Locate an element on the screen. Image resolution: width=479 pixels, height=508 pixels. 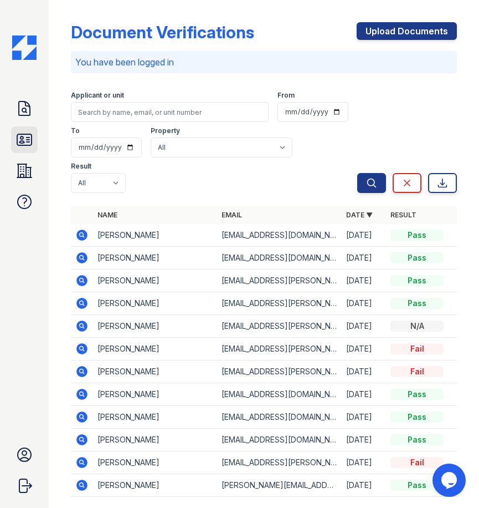
img: CE_Icon_Blue-c292c112584629df590d857e76928e9f676e5b41ef8f769ba2f05ee15b207248.png is located at coordinates (24, 48).